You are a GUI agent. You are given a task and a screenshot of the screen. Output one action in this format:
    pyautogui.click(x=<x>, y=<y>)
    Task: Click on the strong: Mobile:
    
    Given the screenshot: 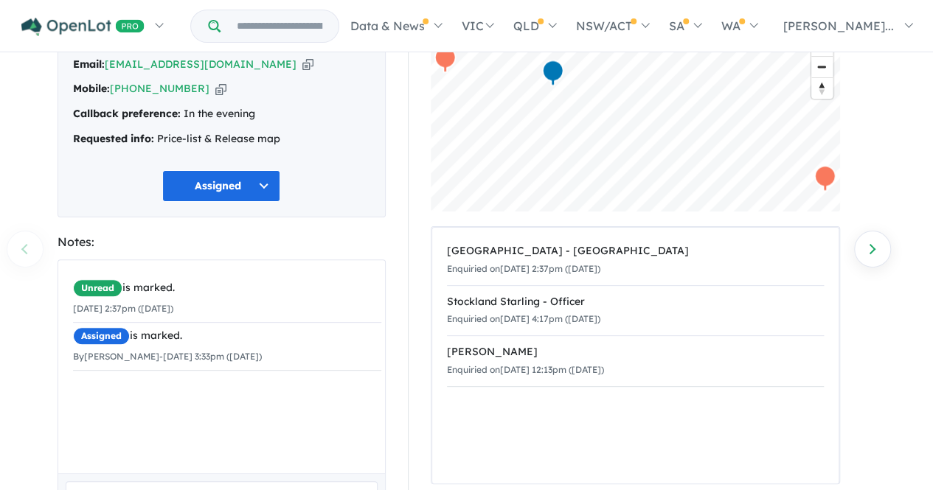 What is the action you would take?
    pyautogui.click(x=91, y=88)
    